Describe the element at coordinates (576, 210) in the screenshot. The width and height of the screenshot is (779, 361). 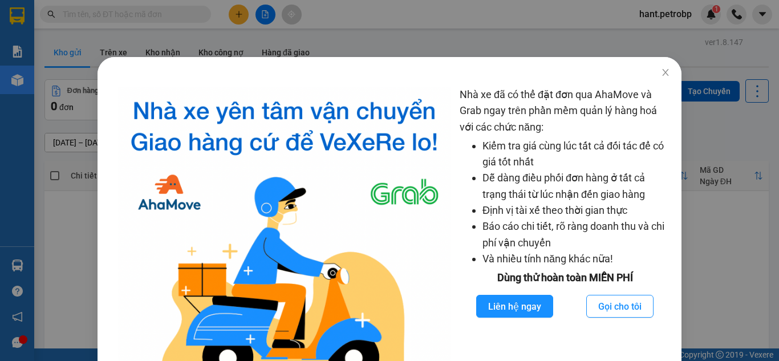
I see `li: Định vị tài xế theo thời gian thực` at that location.